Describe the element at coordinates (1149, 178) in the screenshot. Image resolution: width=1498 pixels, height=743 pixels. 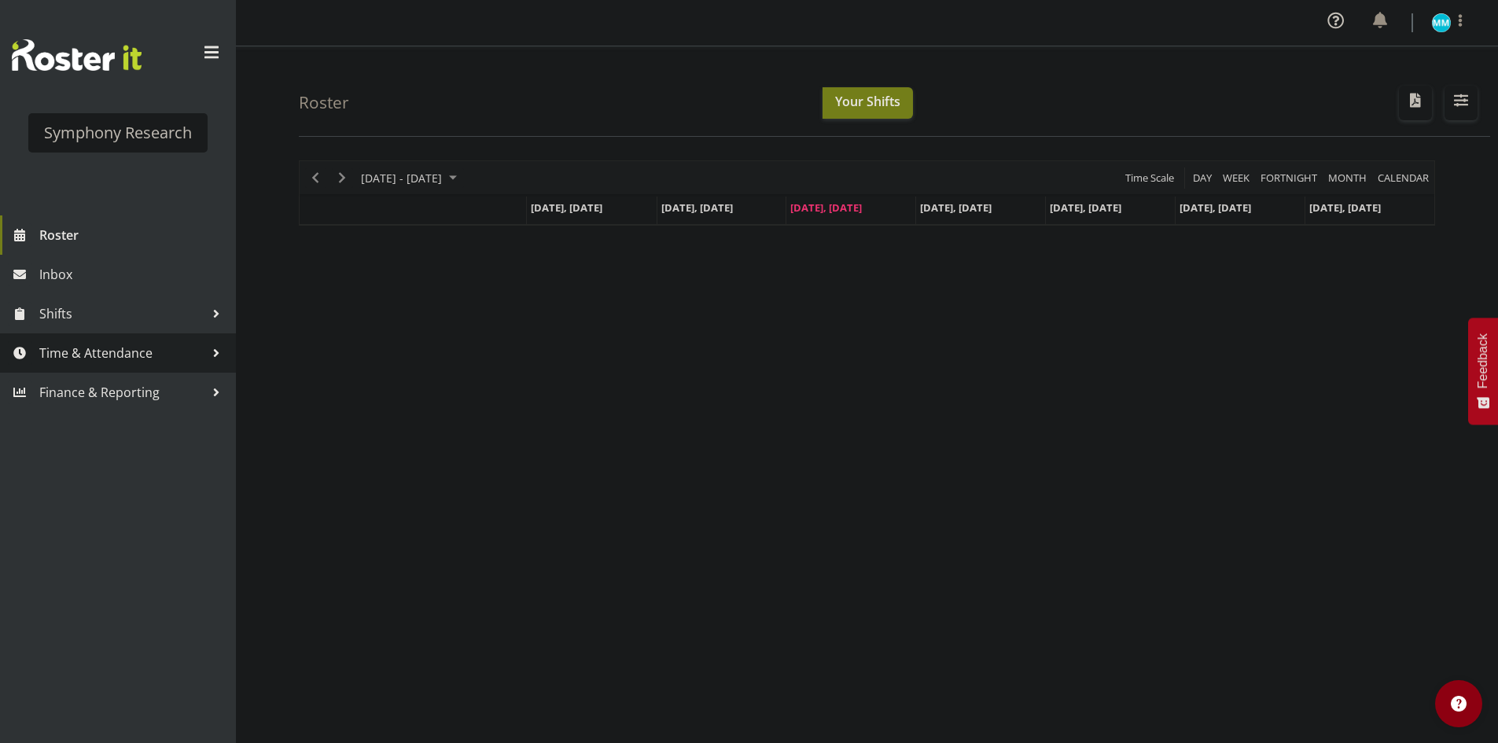
I see `span: Time Scale` at that location.